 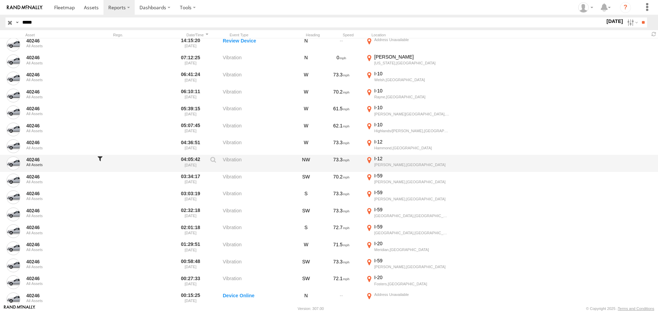 What do you see at coordinates (311, 309) in the screenshot?
I see `div: Version: 307.00` at bounding box center [311, 309].